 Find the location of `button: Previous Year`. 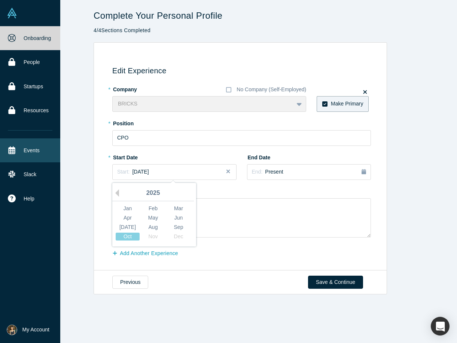

button: Previous Year is located at coordinates (115, 193).